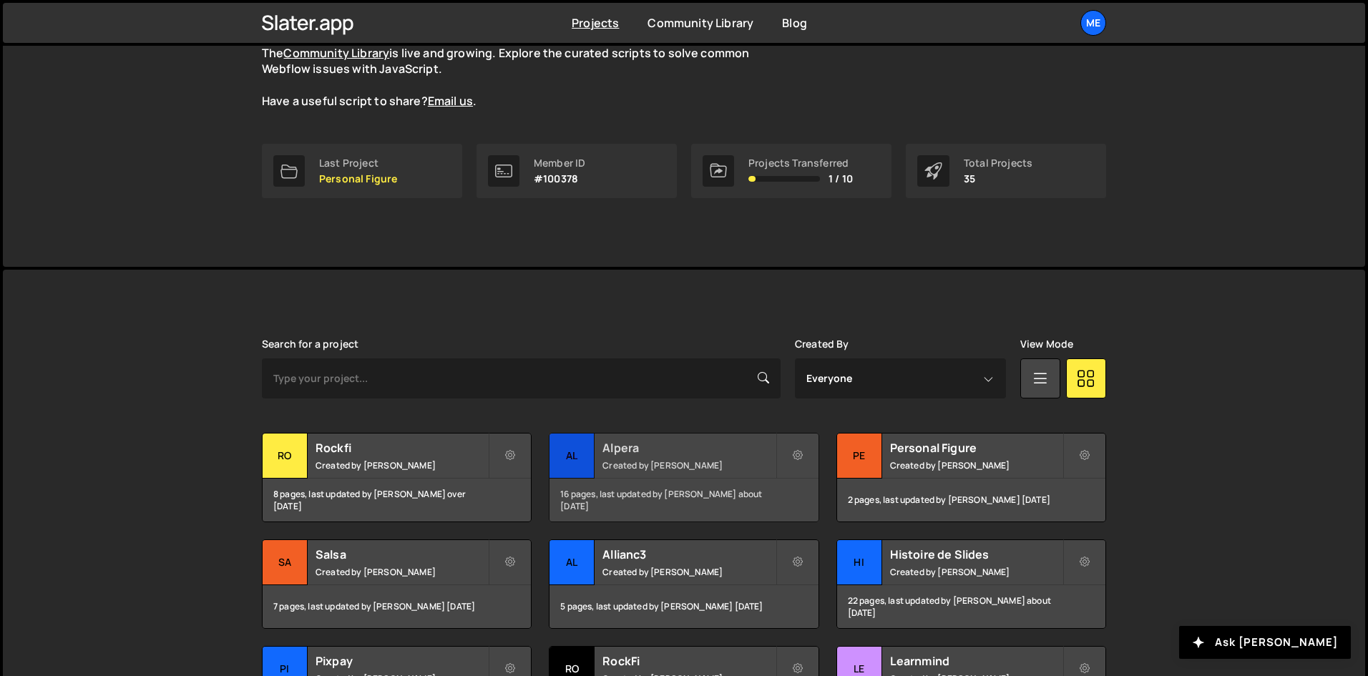  What do you see at coordinates (794, 23) in the screenshot?
I see `a: Blog` at bounding box center [794, 23].